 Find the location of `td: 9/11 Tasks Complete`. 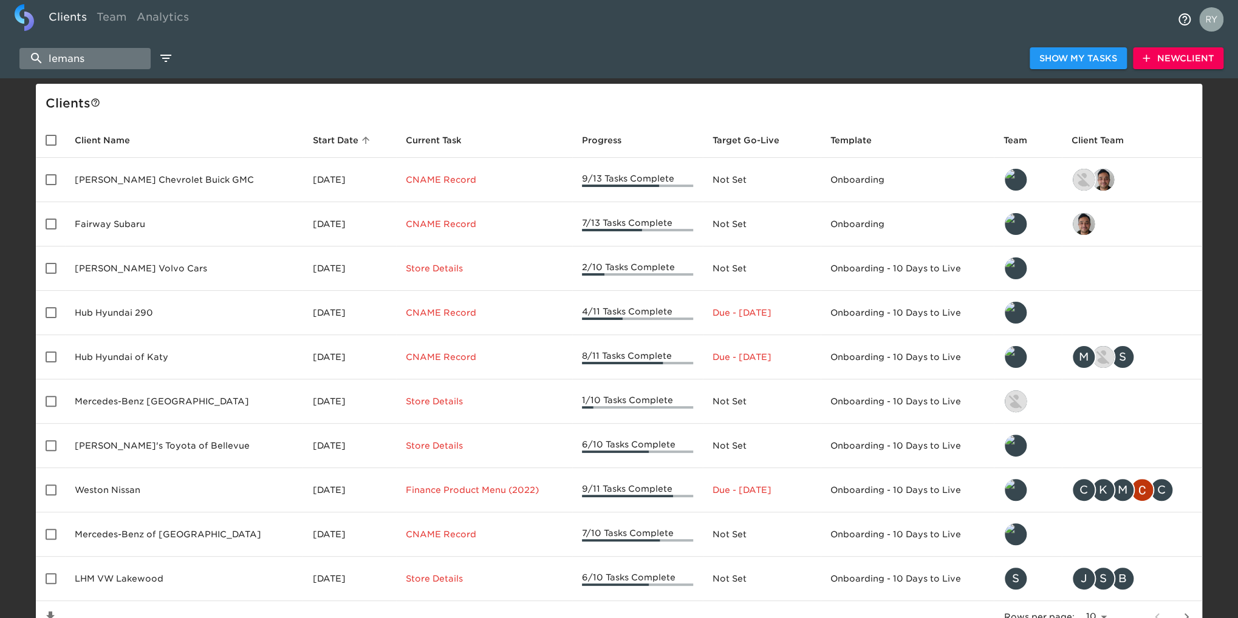

td: 9/11 Tasks Complete is located at coordinates (637, 490).